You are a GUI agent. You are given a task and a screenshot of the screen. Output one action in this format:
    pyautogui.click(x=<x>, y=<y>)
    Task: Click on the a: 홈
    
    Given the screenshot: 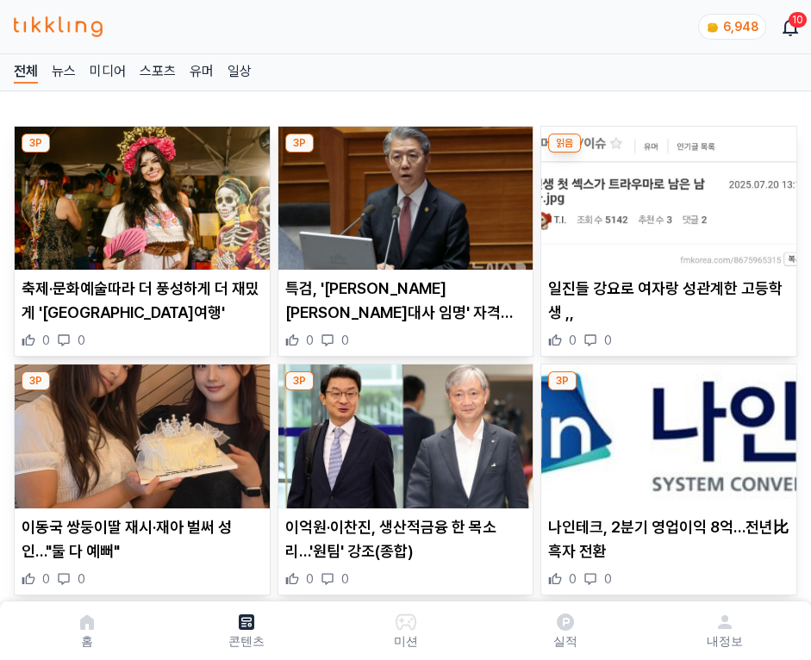 What is the action you would take?
    pyautogui.click(x=86, y=631)
    